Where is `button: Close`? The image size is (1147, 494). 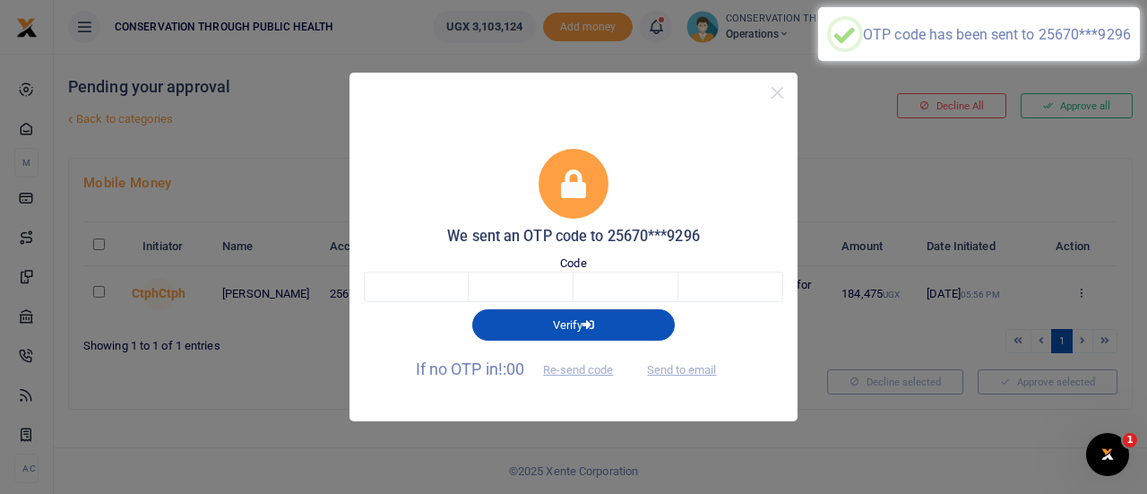
button: Close is located at coordinates (777, 92).